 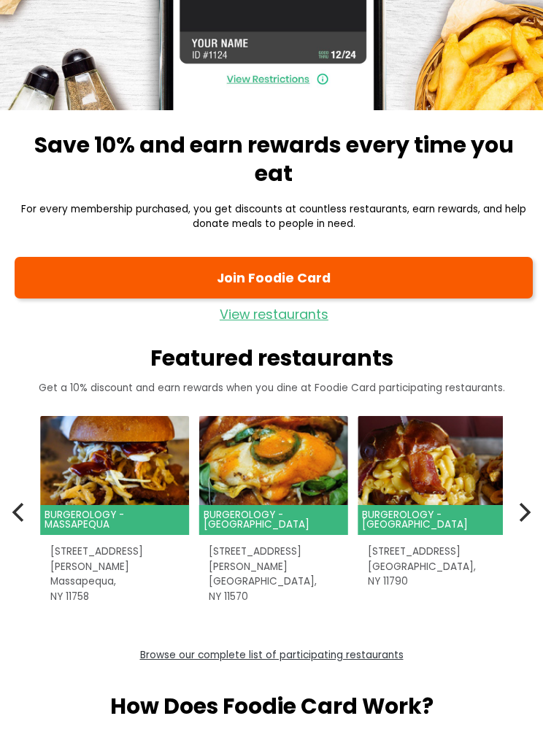 I want to click on p: Get a 10% discount and earn rewards when you dine at Foodie Card participating restaurants., so click(x=271, y=388).